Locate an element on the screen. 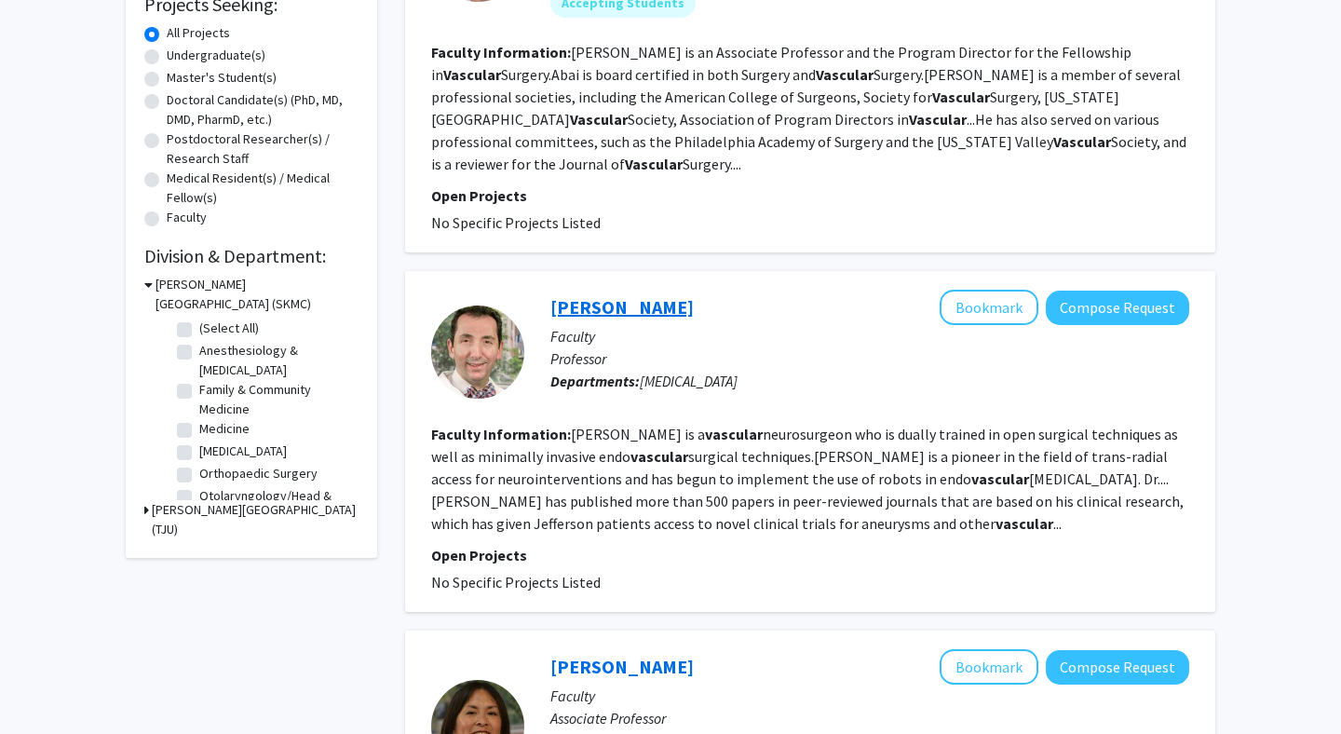 This screenshot has height=734, width=1341. label: Doctoral Candidate(s) (PhD, MD, DMD, PharmD, etc.) is located at coordinates (263, 110).